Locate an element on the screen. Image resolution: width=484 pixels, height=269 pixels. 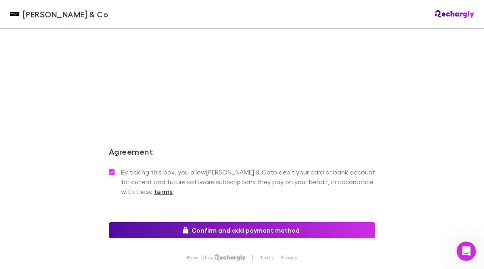
h3: Agreement is located at coordinates (242, 153).